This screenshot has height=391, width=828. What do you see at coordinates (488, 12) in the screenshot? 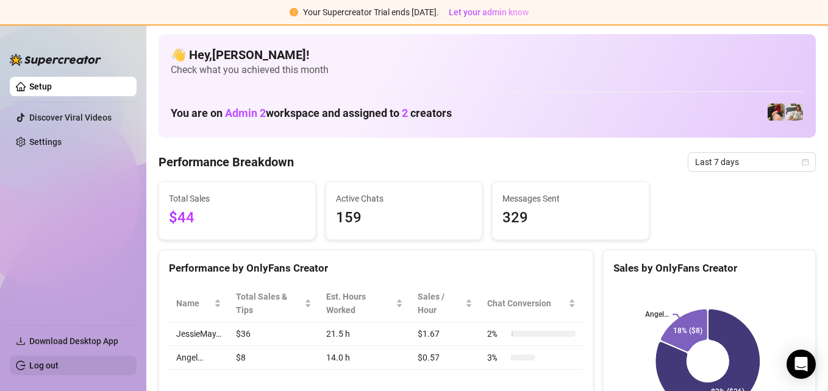
I see `button: Let your admin know` at bounding box center [488, 12].